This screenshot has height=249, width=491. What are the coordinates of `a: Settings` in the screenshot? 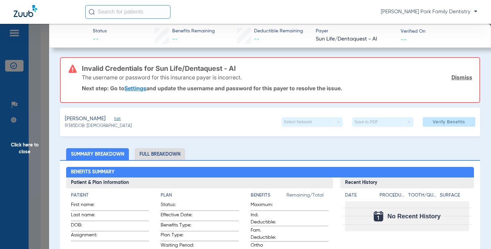 It's located at (135, 88).